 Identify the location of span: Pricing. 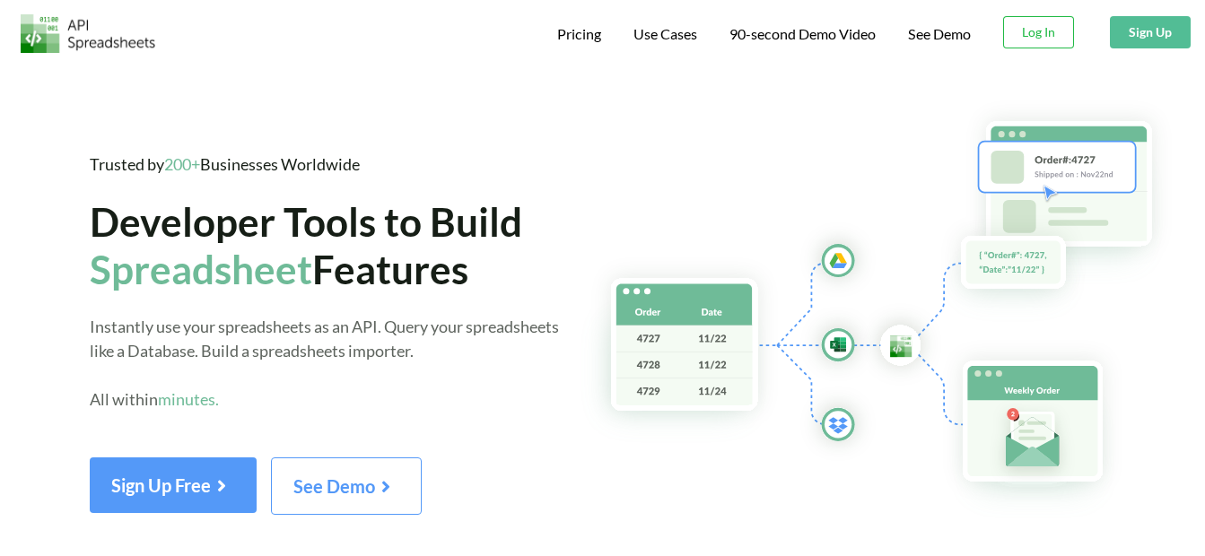
(579, 33).